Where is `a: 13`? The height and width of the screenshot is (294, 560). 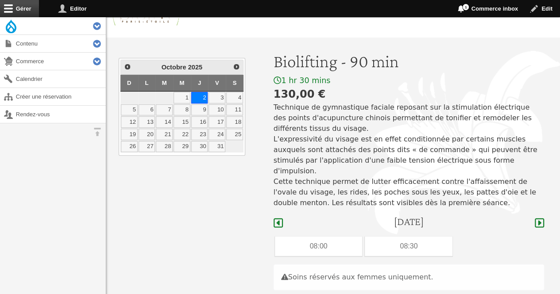
a: 13 is located at coordinates (147, 122).